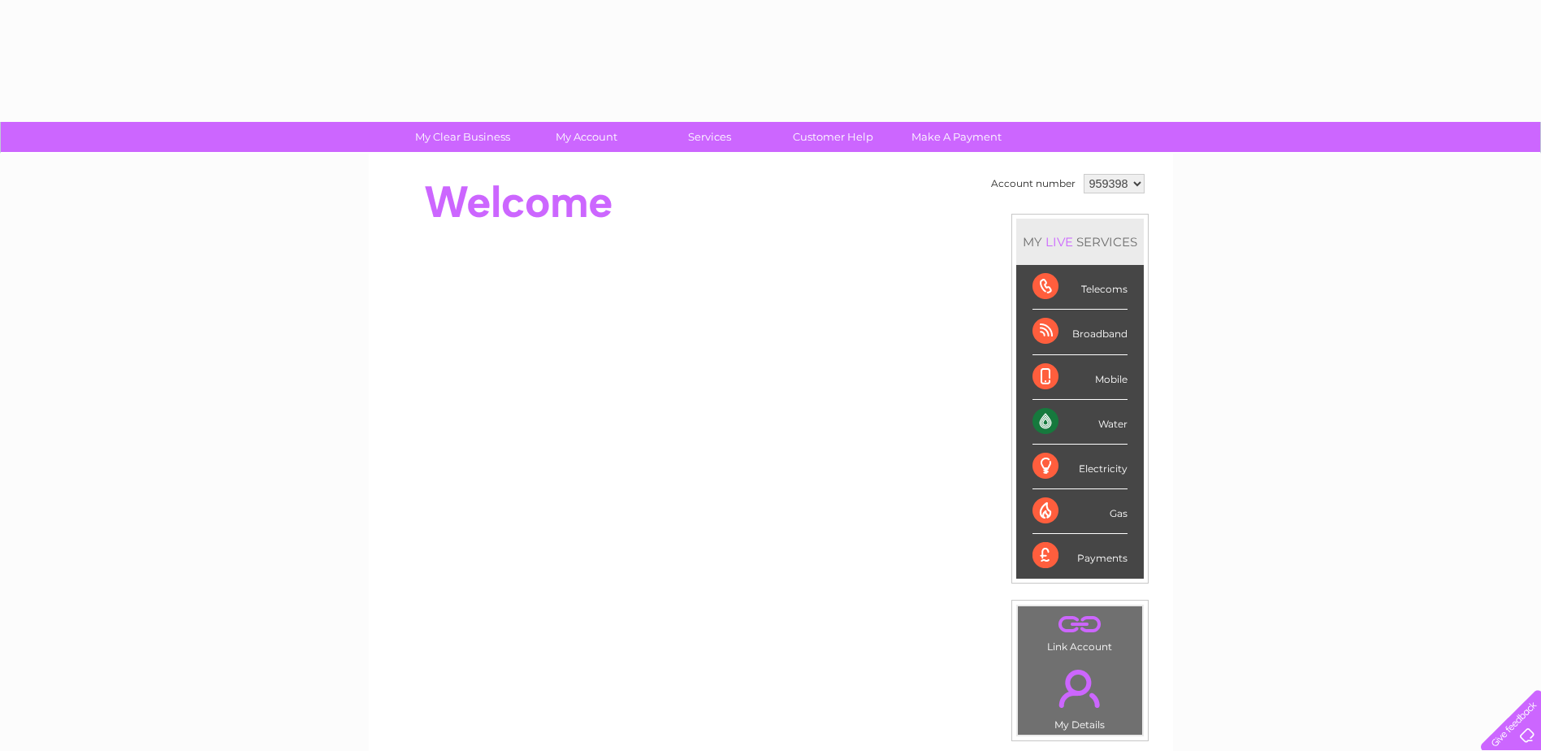 The width and height of the screenshot is (1541, 751). I want to click on td: Link Account, so click(1080, 630).